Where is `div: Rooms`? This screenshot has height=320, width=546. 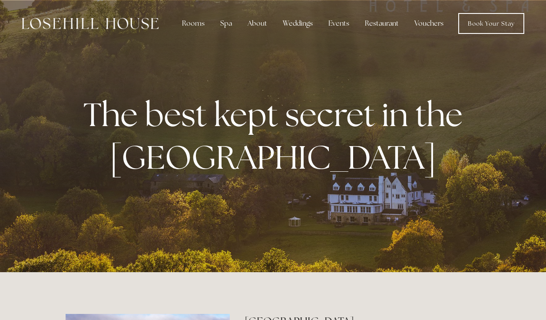
div: Rooms is located at coordinates (193, 23).